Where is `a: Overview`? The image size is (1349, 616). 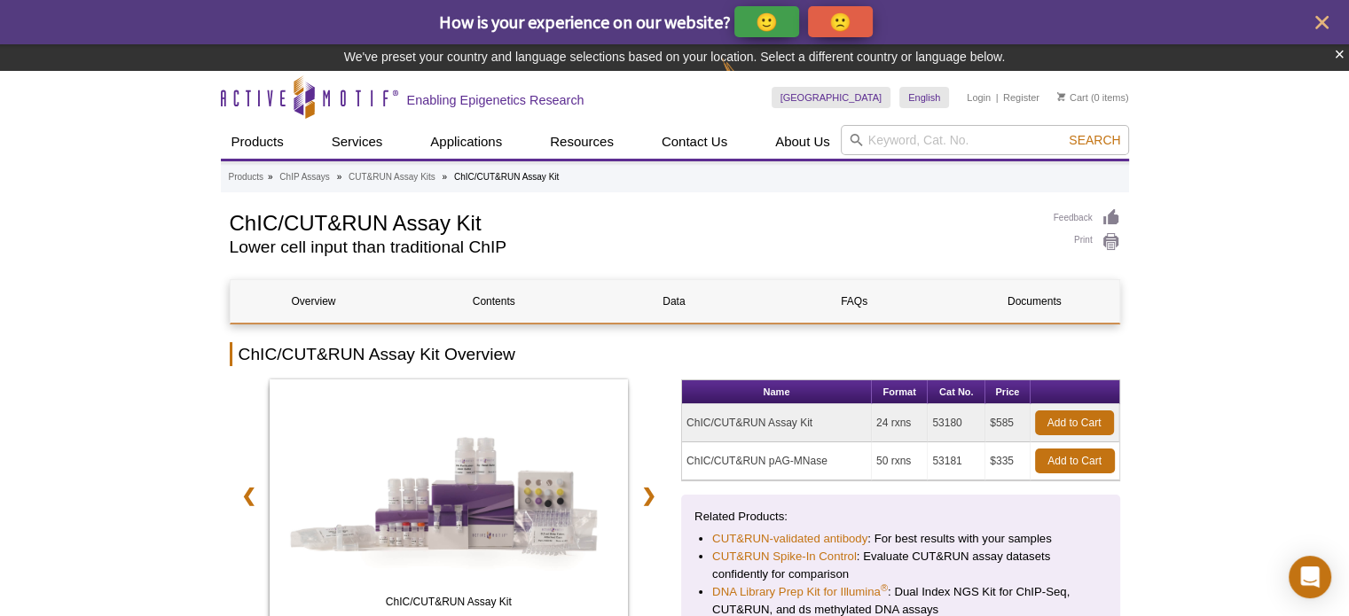 a: Overview is located at coordinates (314, 301).